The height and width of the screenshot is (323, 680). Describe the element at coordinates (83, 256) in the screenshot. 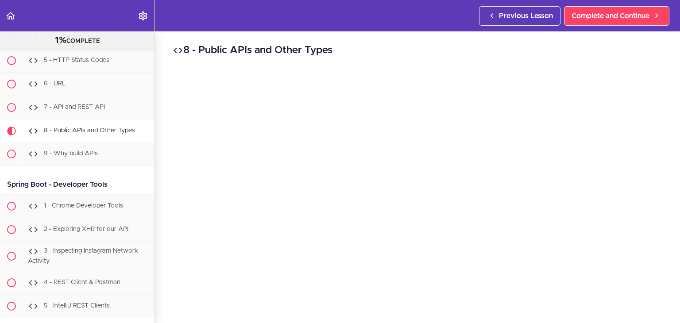

I see `span: 3 - Inspecting Instagram Network Activity` at that location.